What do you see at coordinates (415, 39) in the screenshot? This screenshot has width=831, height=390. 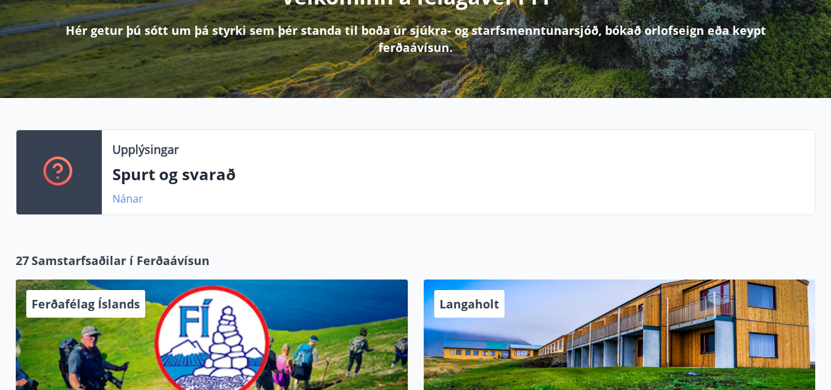 I see `p: Hér getur þú sótt um þá styrki sem þér standa til boða úr sjúkra- og starfsmenntunarsjóð, bókað o...` at bounding box center [415, 39].